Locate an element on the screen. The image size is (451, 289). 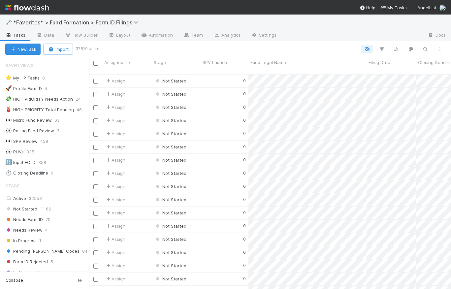
a: Layout is located at coordinates (119, 36).